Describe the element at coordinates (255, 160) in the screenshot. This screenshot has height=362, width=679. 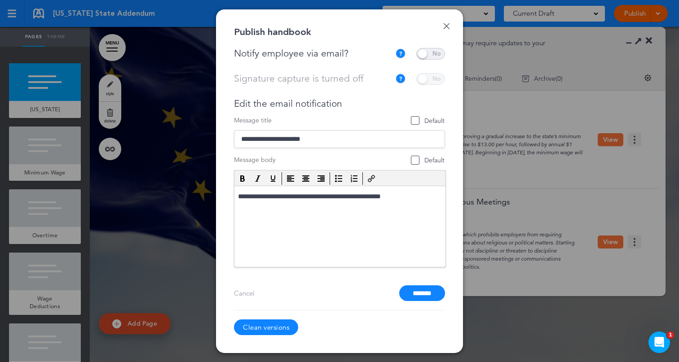
I see `span: Message body` at that location.